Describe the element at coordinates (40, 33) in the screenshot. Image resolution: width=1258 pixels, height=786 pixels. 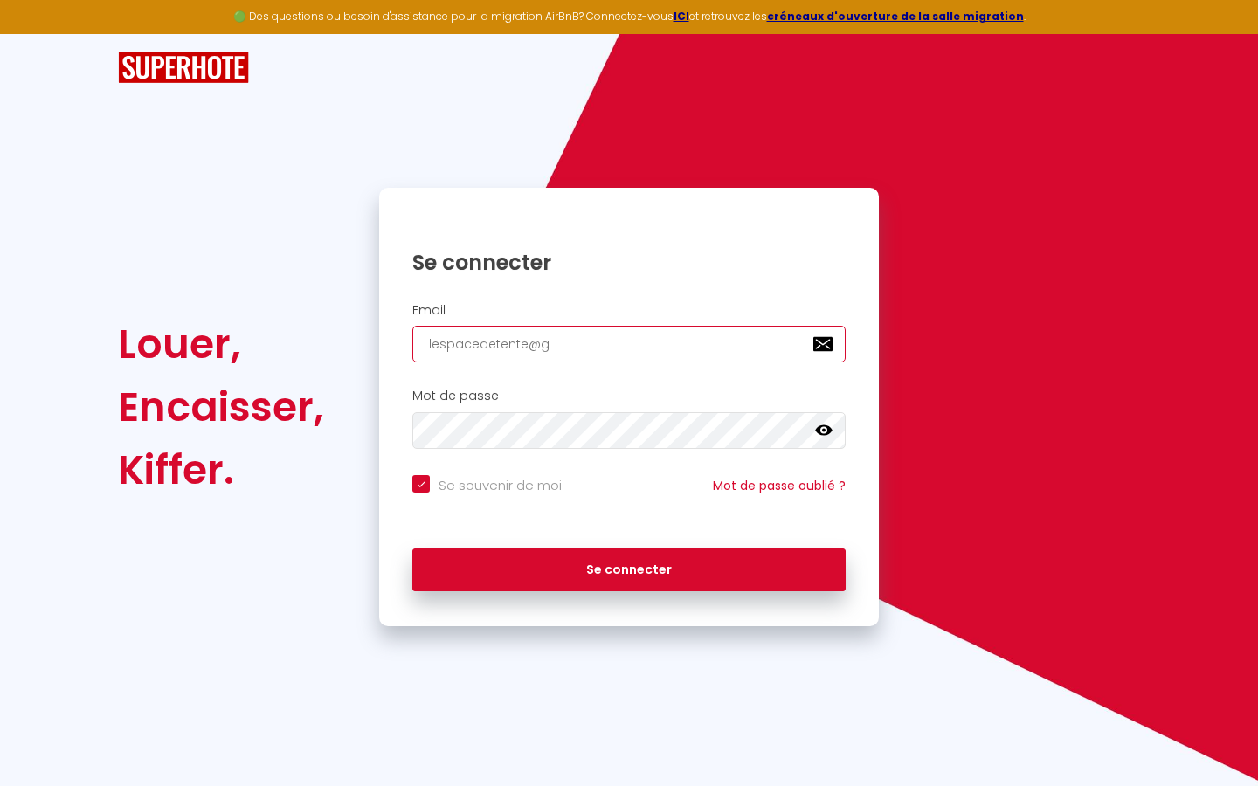
I see `button: Ouvrir le widget de chat LiveChat` at that location.